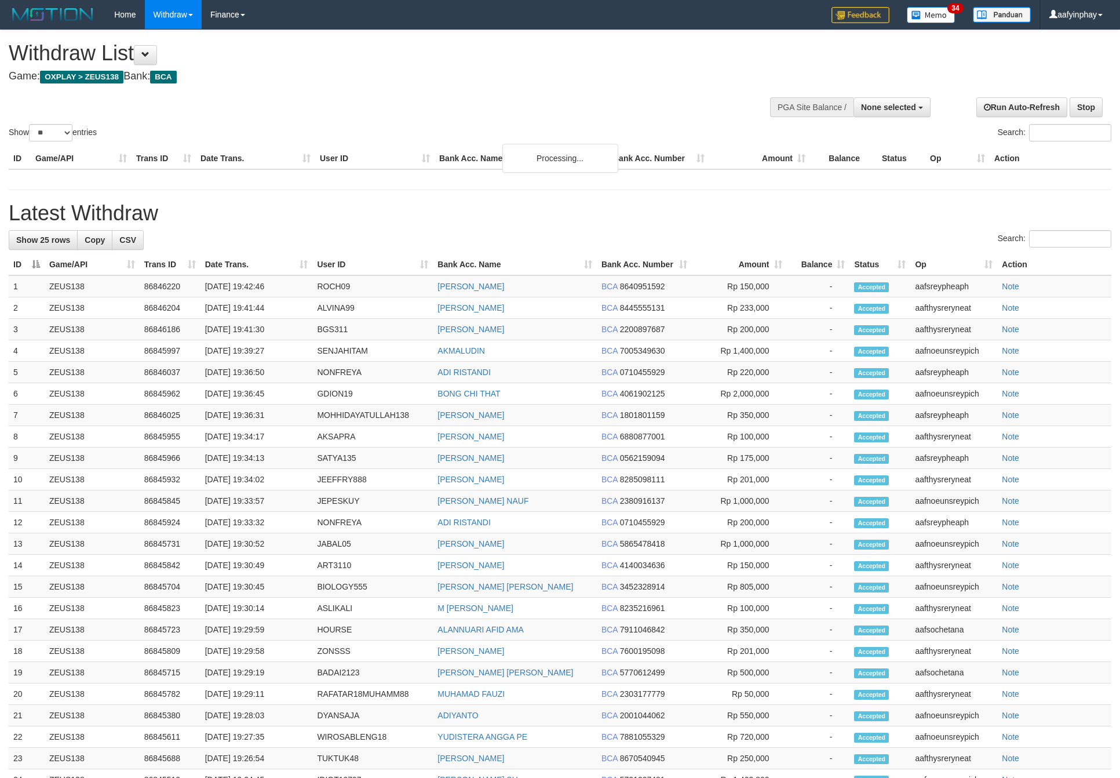 The image size is (1120, 778). What do you see at coordinates (170, 629) in the screenshot?
I see `td: 86845723` at bounding box center [170, 629].